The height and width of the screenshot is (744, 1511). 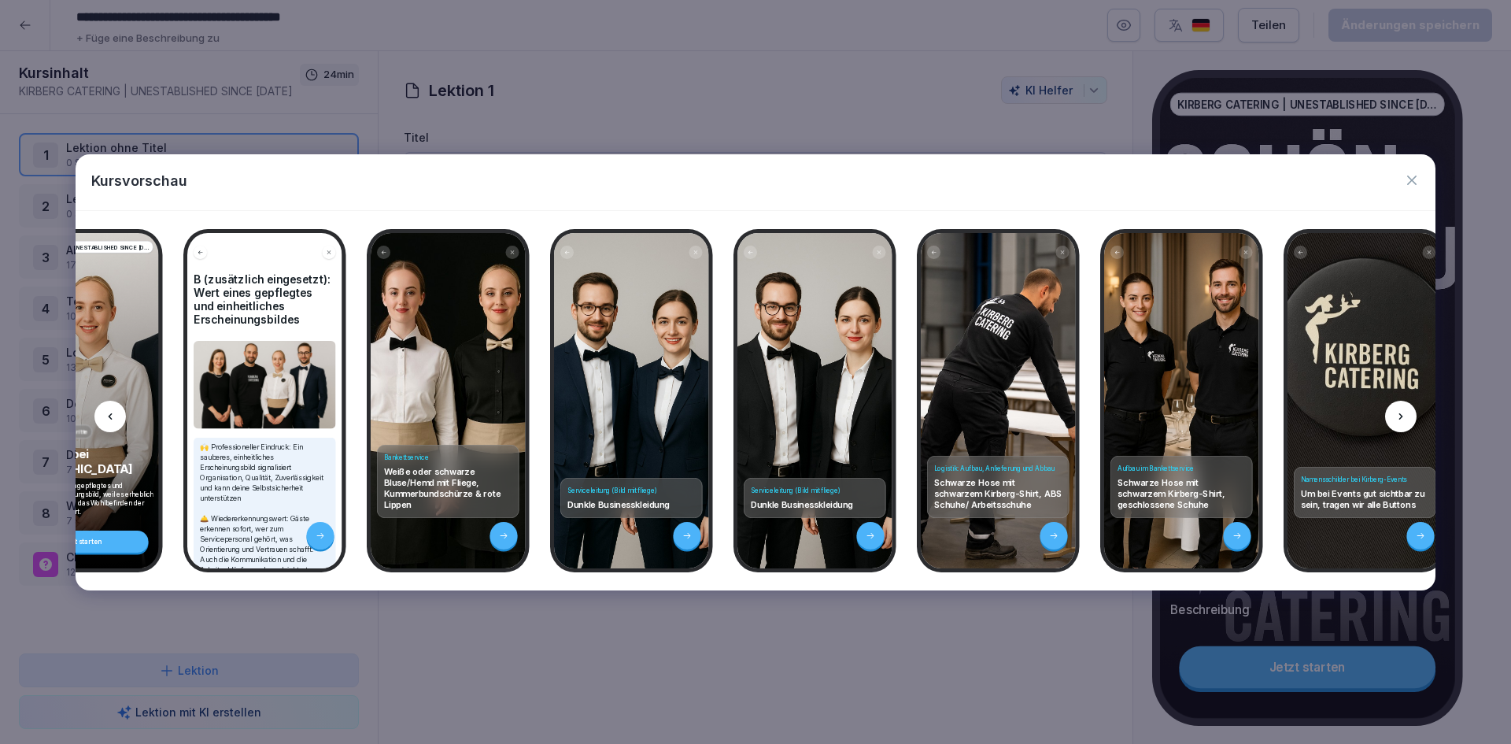 What do you see at coordinates (999, 493) in the screenshot?
I see `p: Schwarze Hose mit schwarzem Kirberg-Shirt, ABS Schuhe/ Arbeitsschuhe` at bounding box center [999, 493].